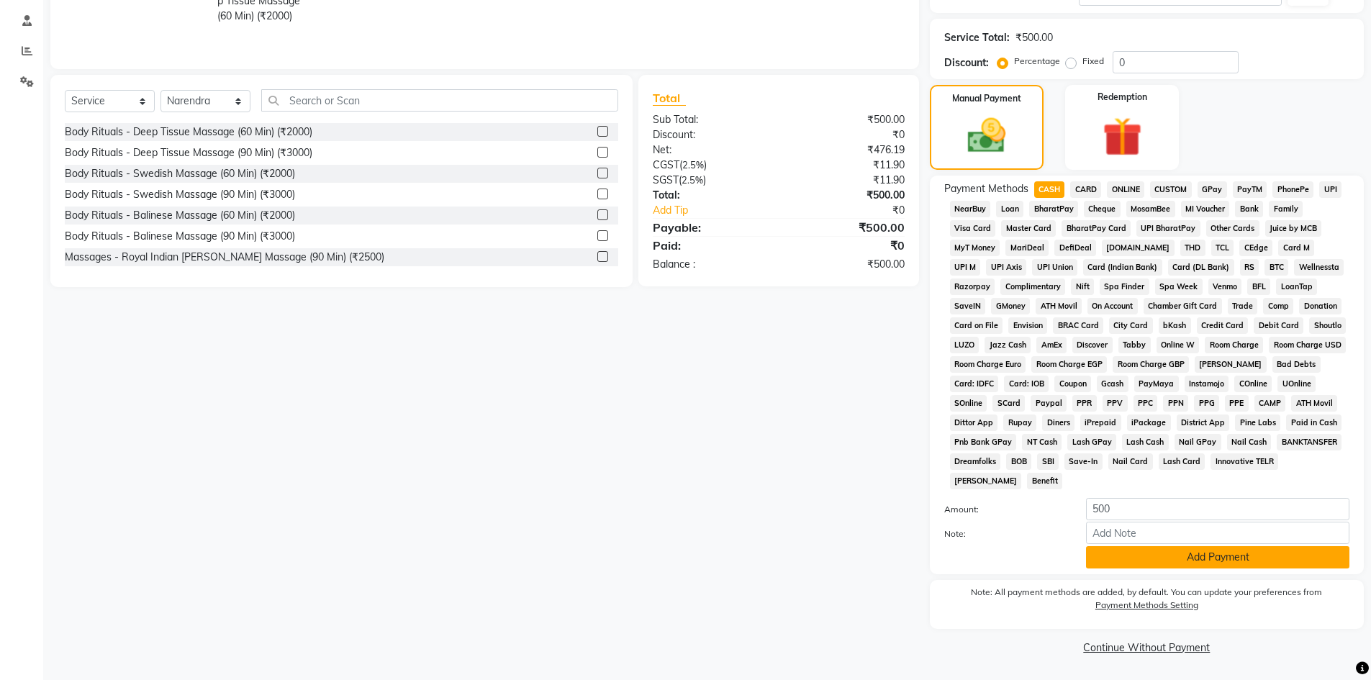  I want to click on span: Cheque, so click(1102, 209).